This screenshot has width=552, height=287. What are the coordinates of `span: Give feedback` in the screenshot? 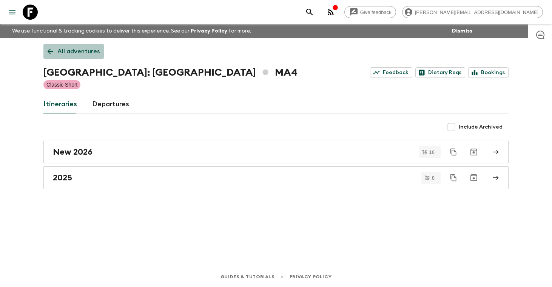 It's located at (376, 12).